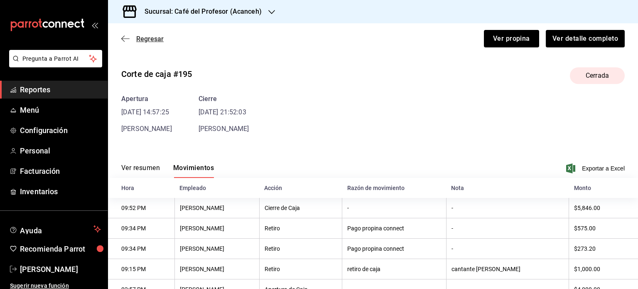 Image resolution: width=638 pixels, height=289 pixels. Describe the element at coordinates (60, 191) in the screenshot. I see `span: Inventarios` at that location.